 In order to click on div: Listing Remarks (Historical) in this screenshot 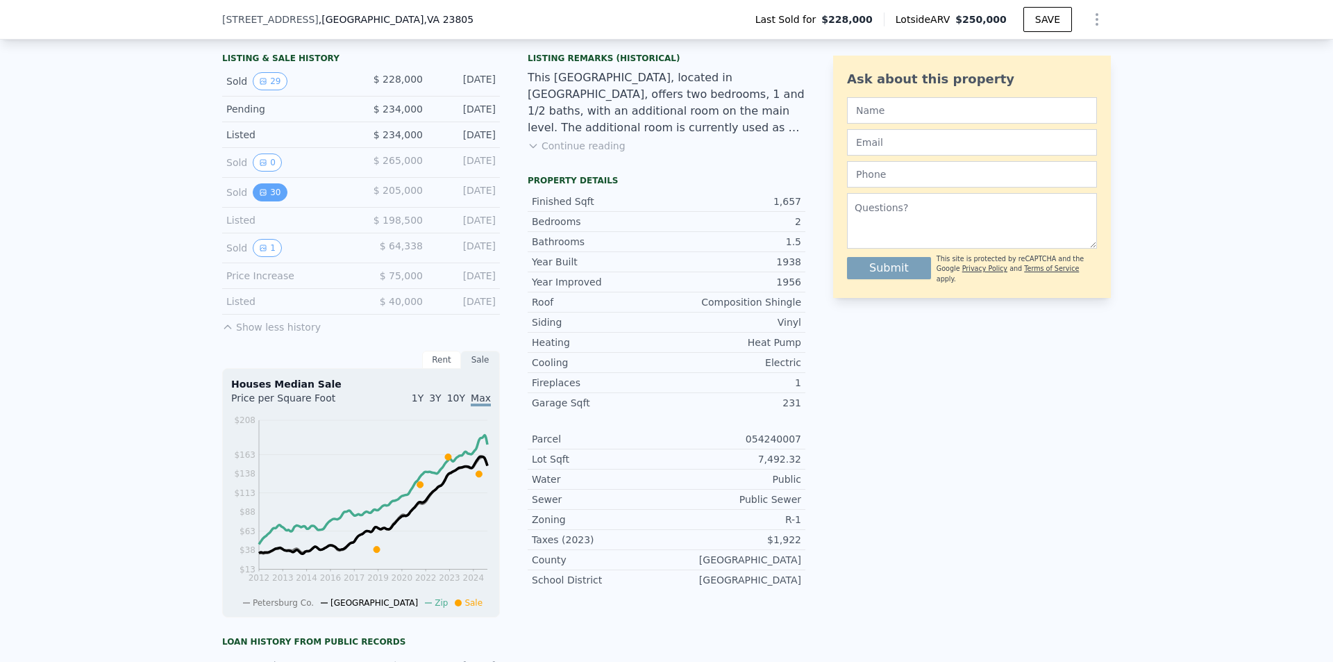, I will do `click(667, 58)`.